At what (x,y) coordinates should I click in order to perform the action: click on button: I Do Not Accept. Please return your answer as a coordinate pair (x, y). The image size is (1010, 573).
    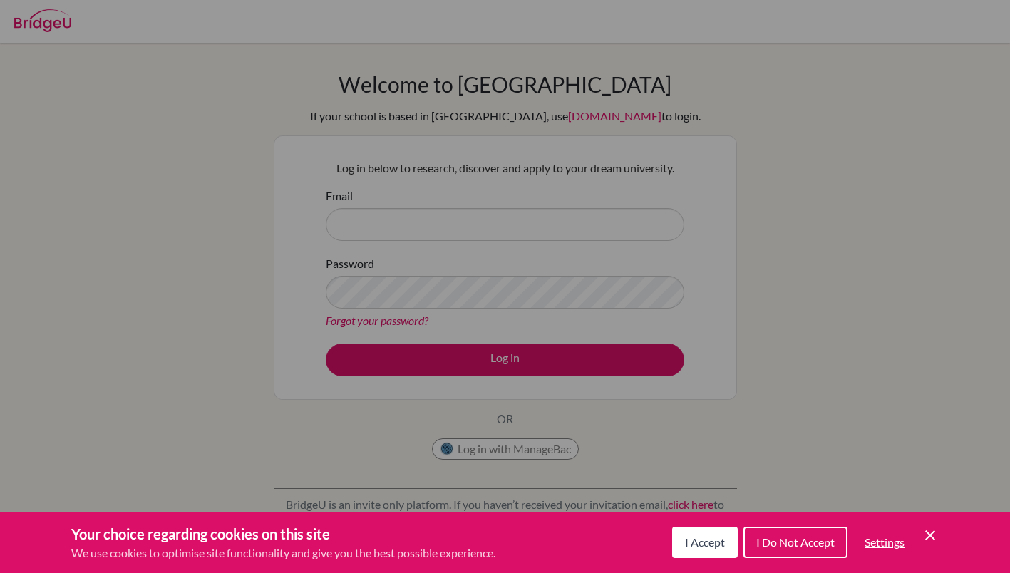
    Looking at the image, I should click on (796, 543).